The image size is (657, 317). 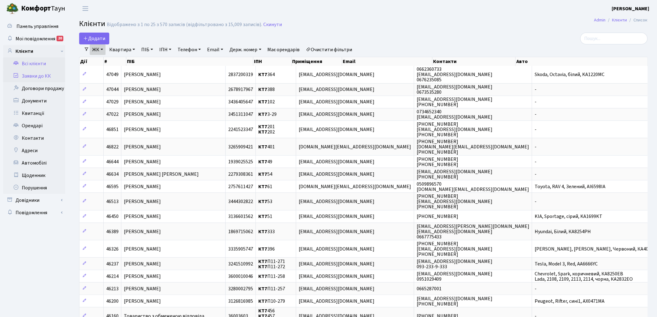 I want to click on span: 46634, so click(x=112, y=174).